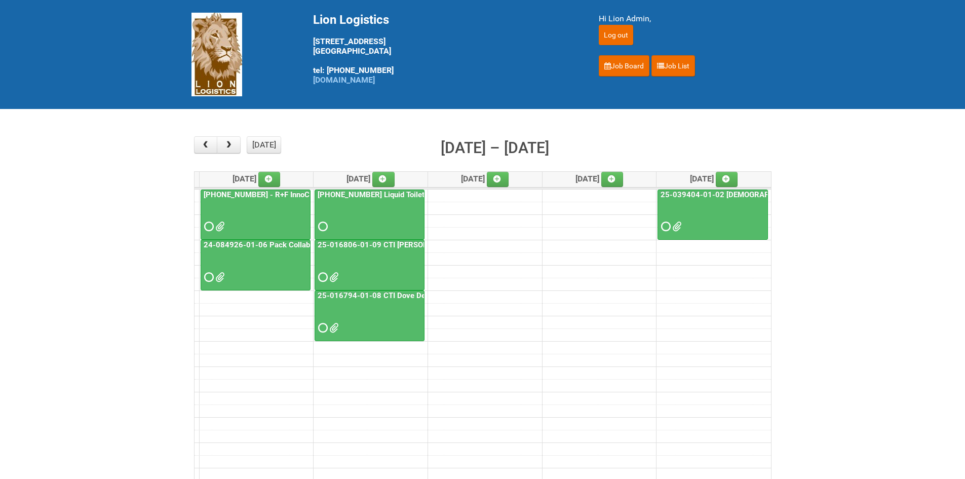 This screenshot has width=965, height=479. I want to click on span: LPF - 25-016806-01-09 CTI Dove CM Bar Superior HUT.xlsx Dove CM Usage Instructions.pdf MDN - 25-0..., so click(333, 277).